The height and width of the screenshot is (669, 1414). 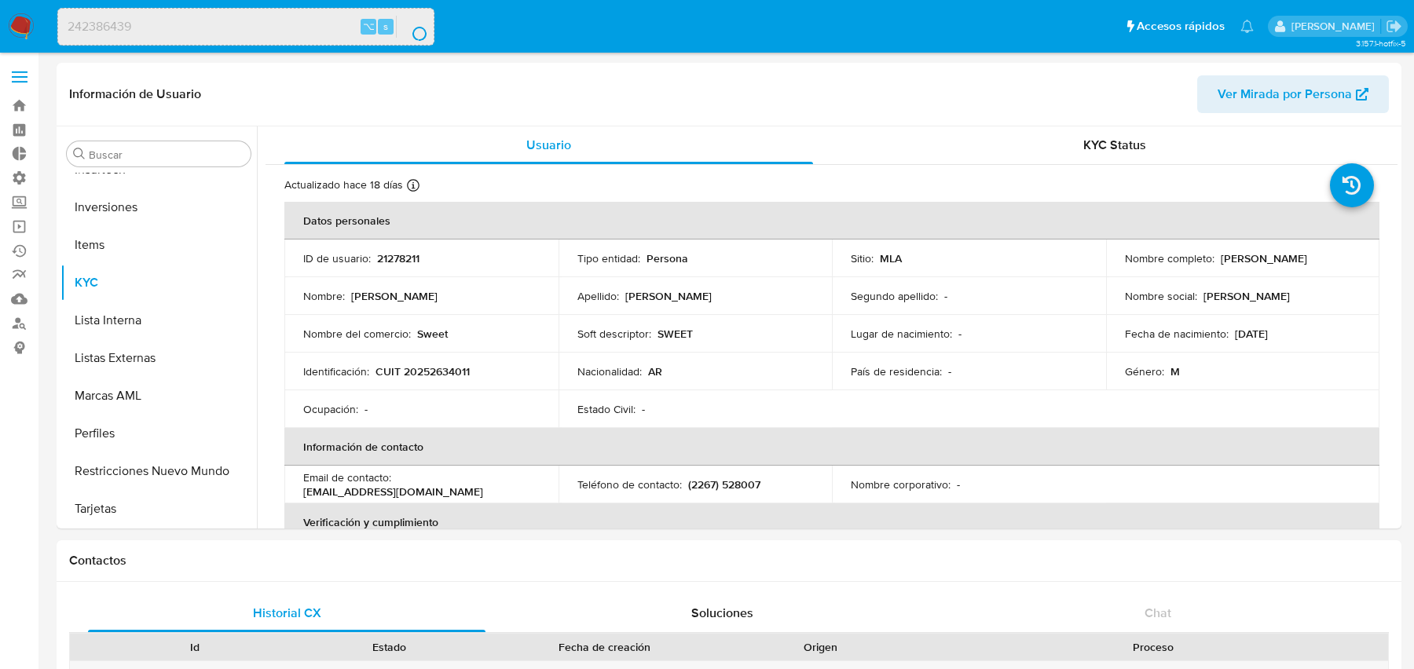 I want to click on h1: Información de Usuario, so click(x=135, y=94).